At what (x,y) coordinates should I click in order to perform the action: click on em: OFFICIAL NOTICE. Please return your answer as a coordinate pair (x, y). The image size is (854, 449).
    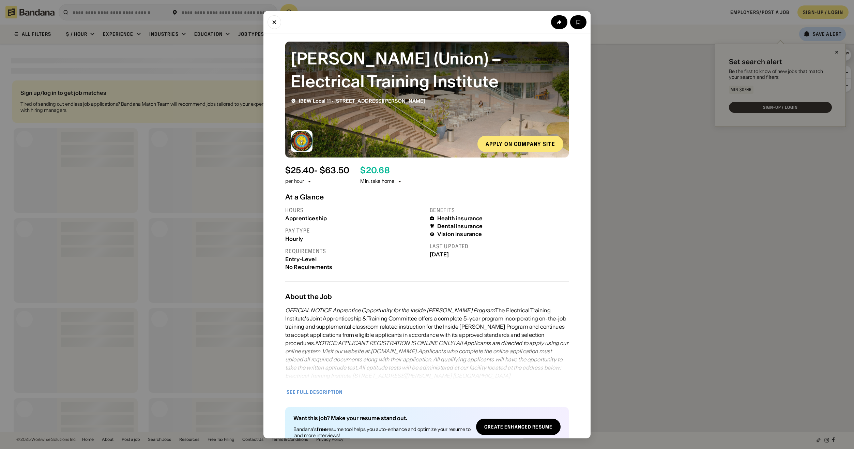
    Looking at the image, I should click on (308, 310).